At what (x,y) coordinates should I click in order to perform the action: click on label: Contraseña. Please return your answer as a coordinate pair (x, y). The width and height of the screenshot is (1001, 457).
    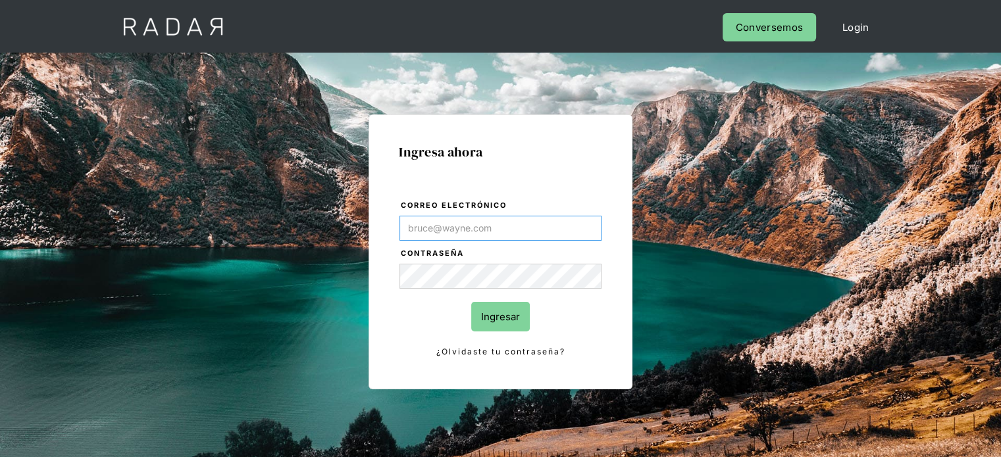
    Looking at the image, I should click on (501, 254).